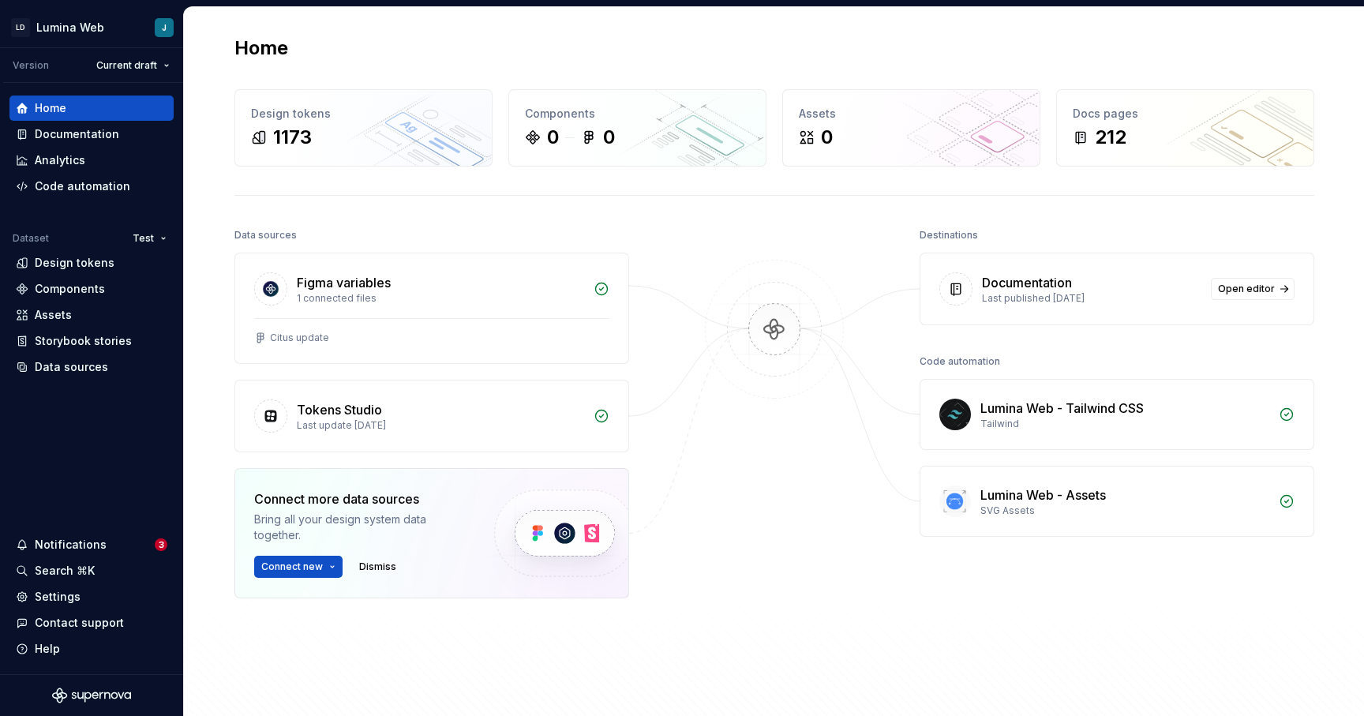 Image resolution: width=1364 pixels, height=716 pixels. Describe the element at coordinates (1062, 408) in the screenshot. I see `div: Lumina Web - Tailwind CSS` at that location.